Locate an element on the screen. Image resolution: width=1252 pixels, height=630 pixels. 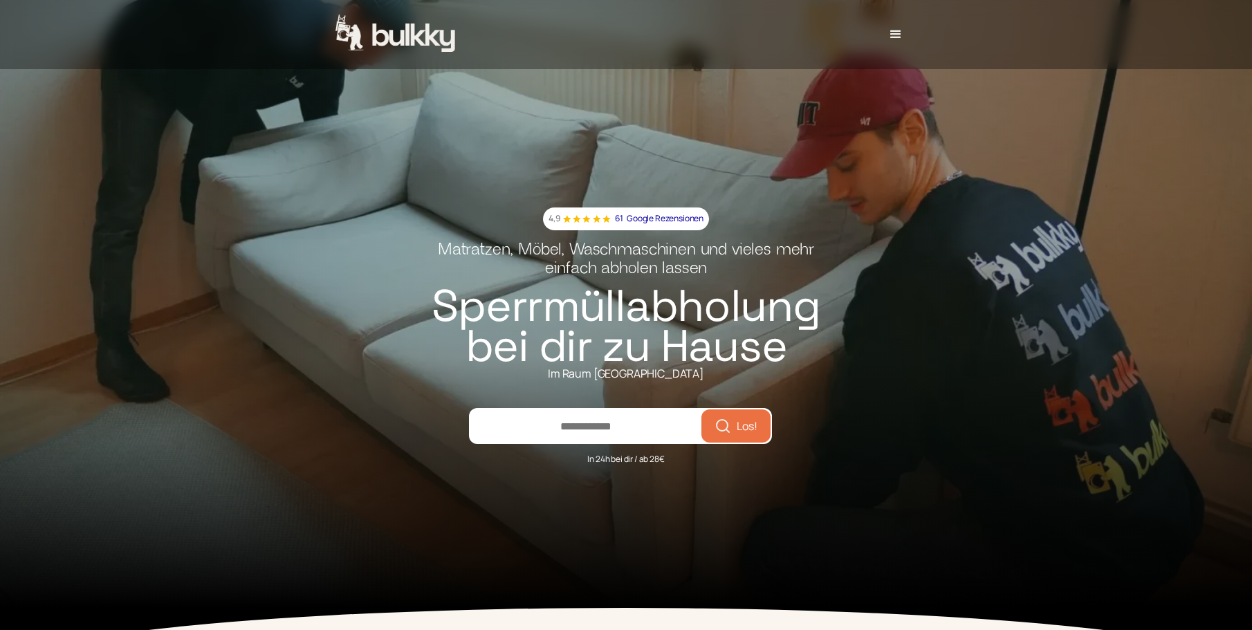
p: Google Rezensionen is located at coordinates (665, 219).